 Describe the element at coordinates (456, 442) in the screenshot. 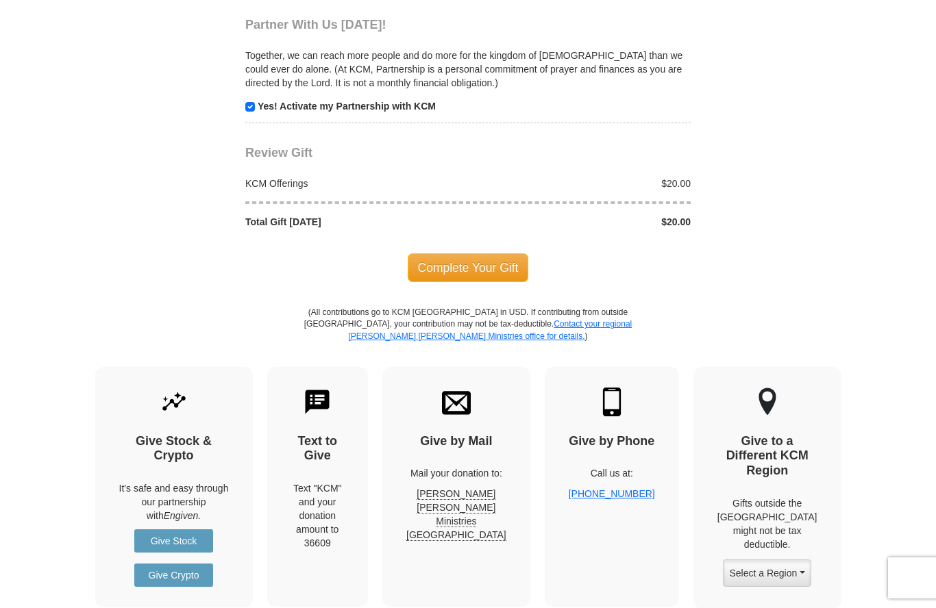

I see `h4: Give by Mail` at that location.